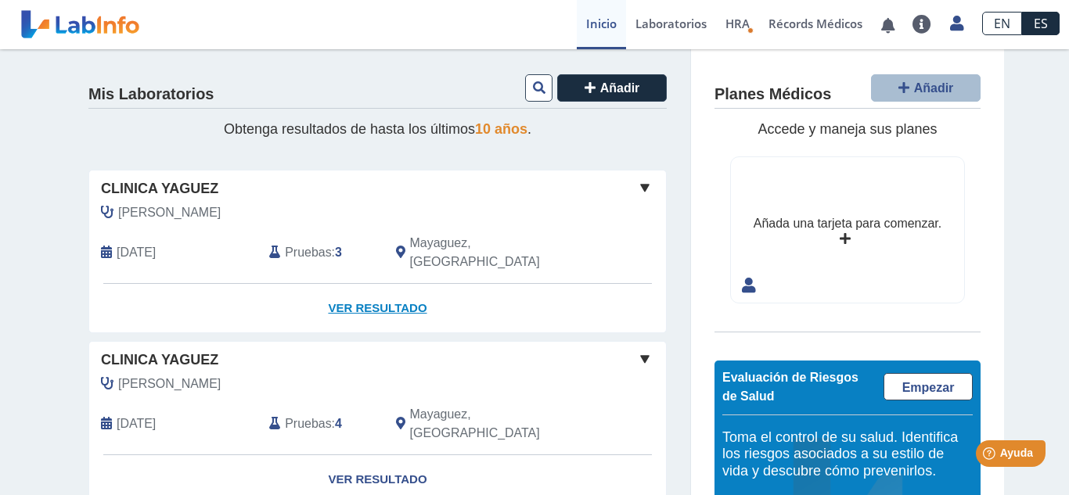 Image resolution: width=1069 pixels, height=495 pixels. I want to click on h4: Planes Médicos, so click(772, 95).